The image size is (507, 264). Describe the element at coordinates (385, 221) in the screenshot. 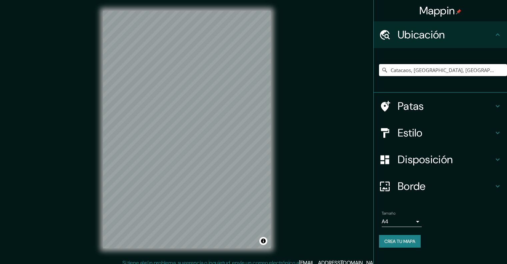

I see `font: A4` at that location.